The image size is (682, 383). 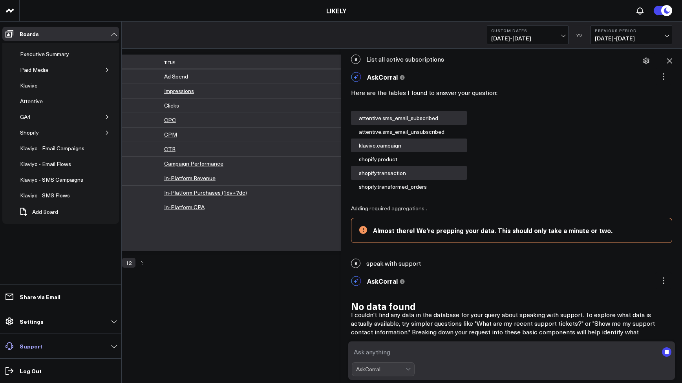 What do you see at coordinates (29, 133) in the screenshot?
I see `div: Shopify` at bounding box center [29, 133].